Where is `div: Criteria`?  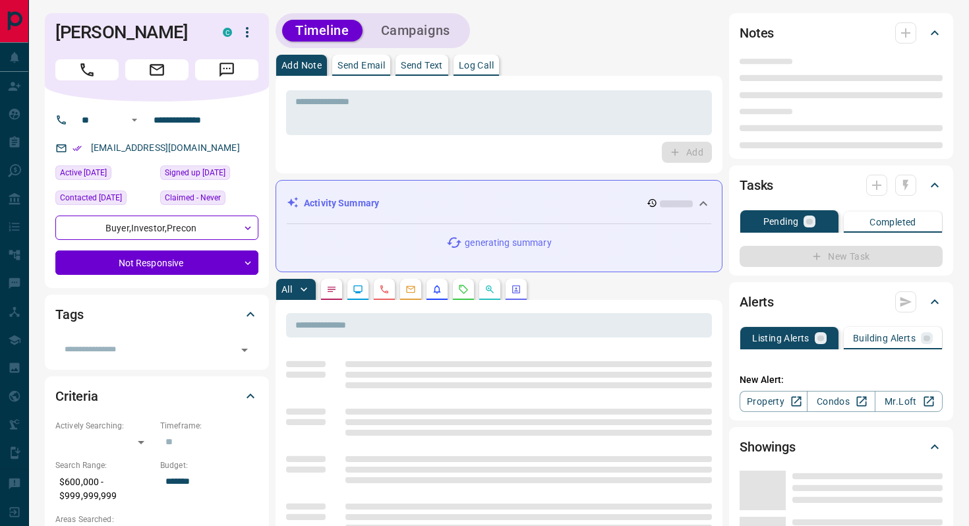
div: Criteria is located at coordinates (157, 396).